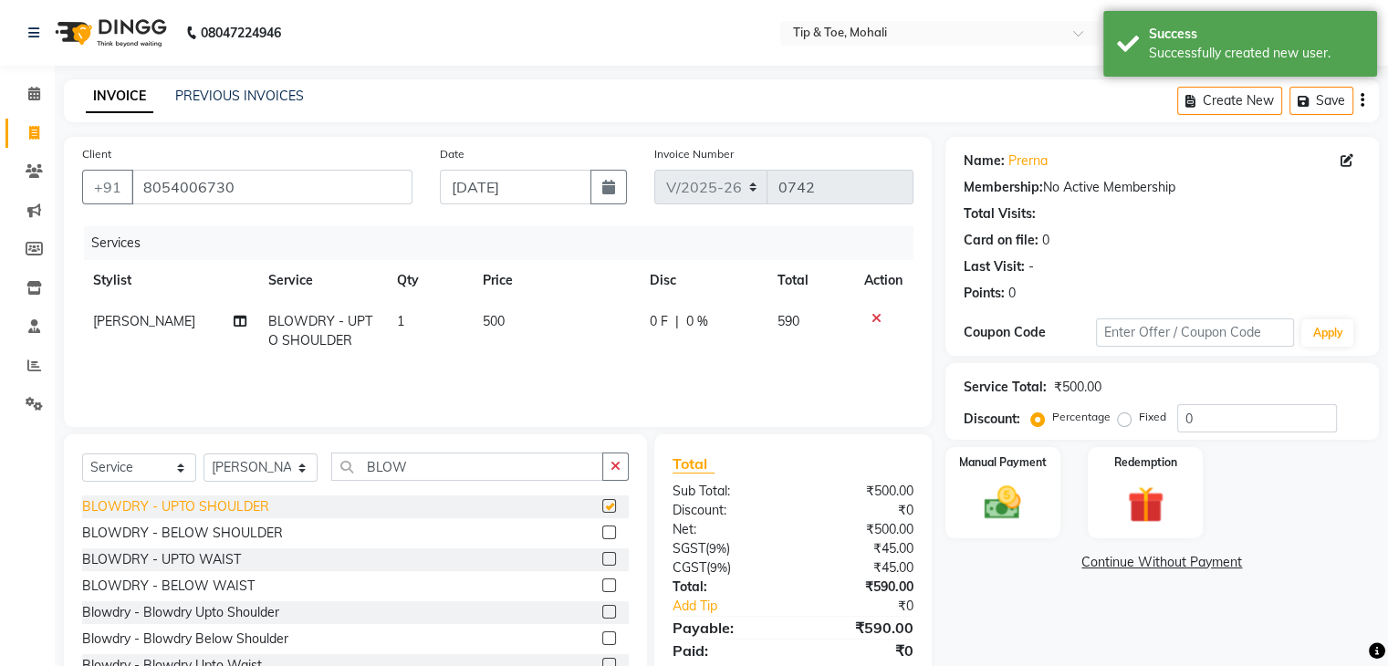 The width and height of the screenshot is (1388, 666). I want to click on label: Client, so click(97, 154).